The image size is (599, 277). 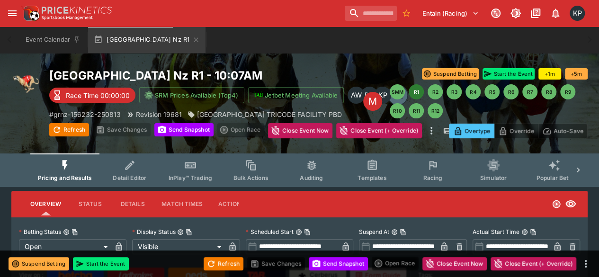 What do you see at coordinates (129, 177) in the screenshot?
I see `span: Detail Editor` at bounding box center [129, 177].